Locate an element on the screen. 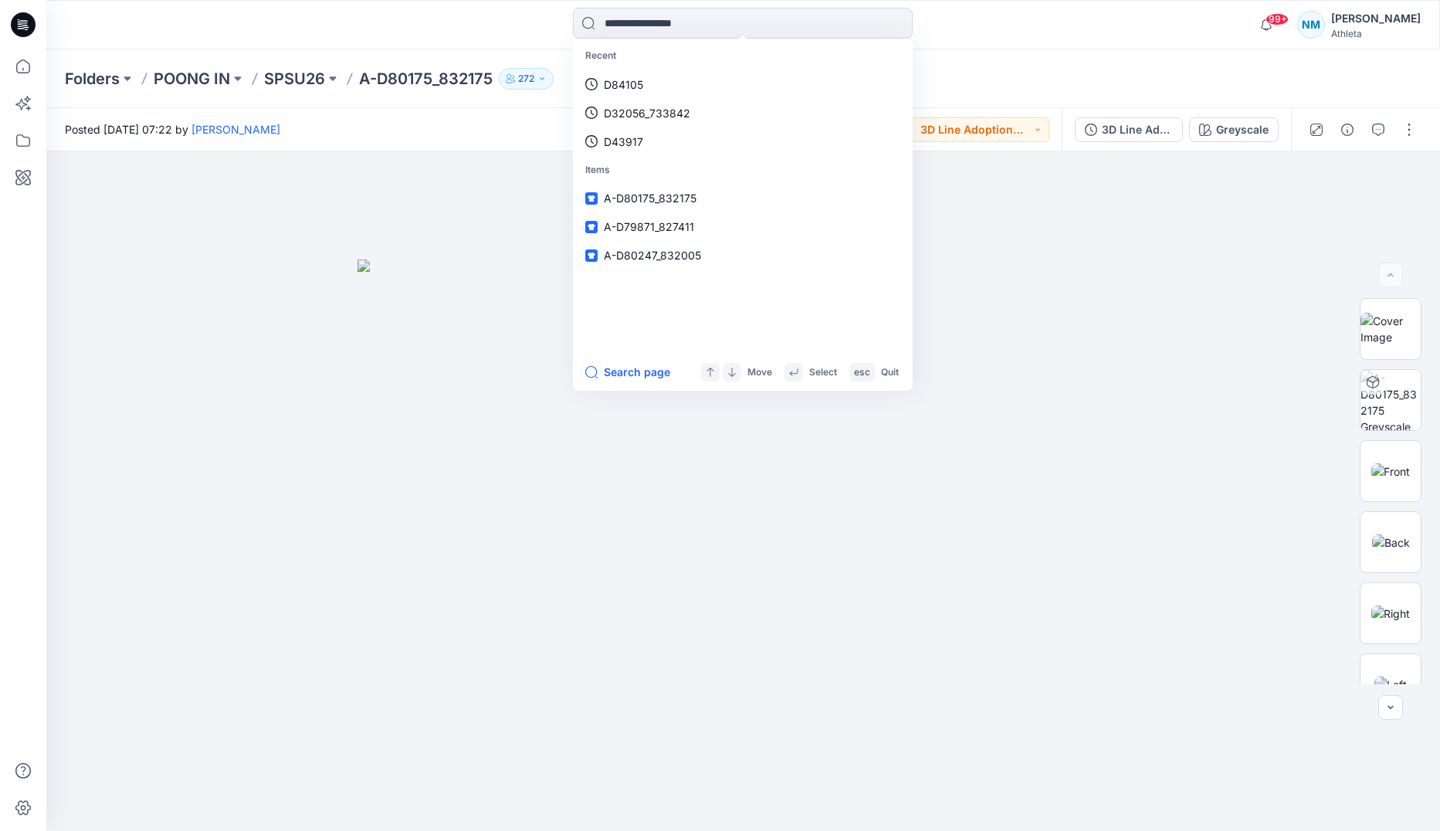 This screenshot has width=1440, height=831. img: Left is located at coordinates (1390, 684).